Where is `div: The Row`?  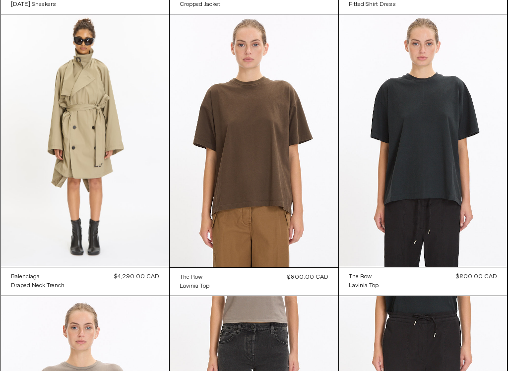 div: The Row is located at coordinates (191, 277).